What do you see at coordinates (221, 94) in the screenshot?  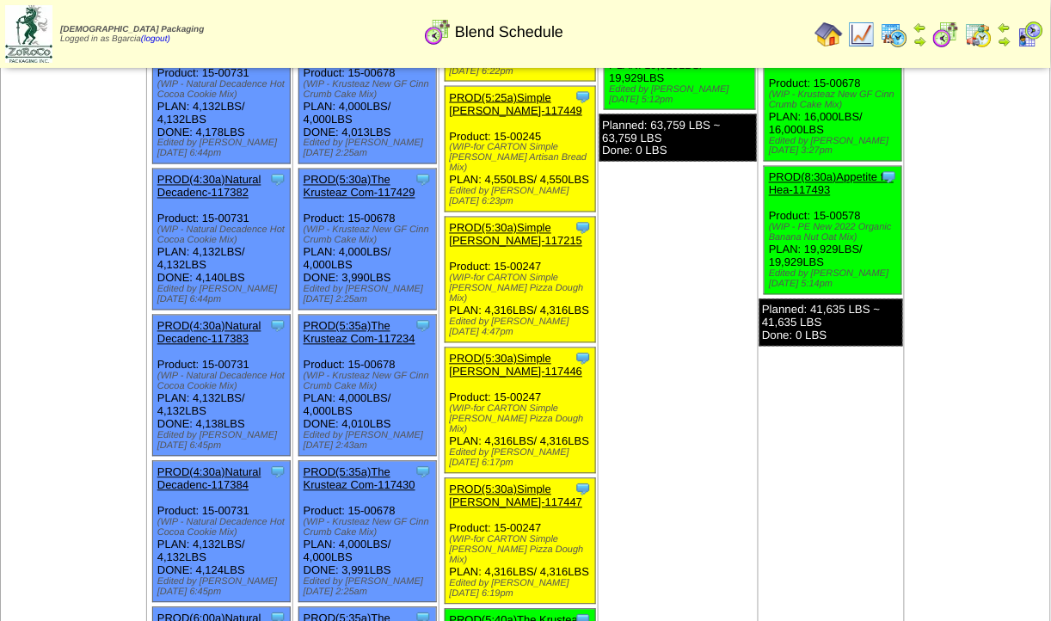 I see `div: Product: 15-00731 PLAN: 4,132LBS / 4,132LBS DONE: 4,178LBS` at bounding box center [221, 94].